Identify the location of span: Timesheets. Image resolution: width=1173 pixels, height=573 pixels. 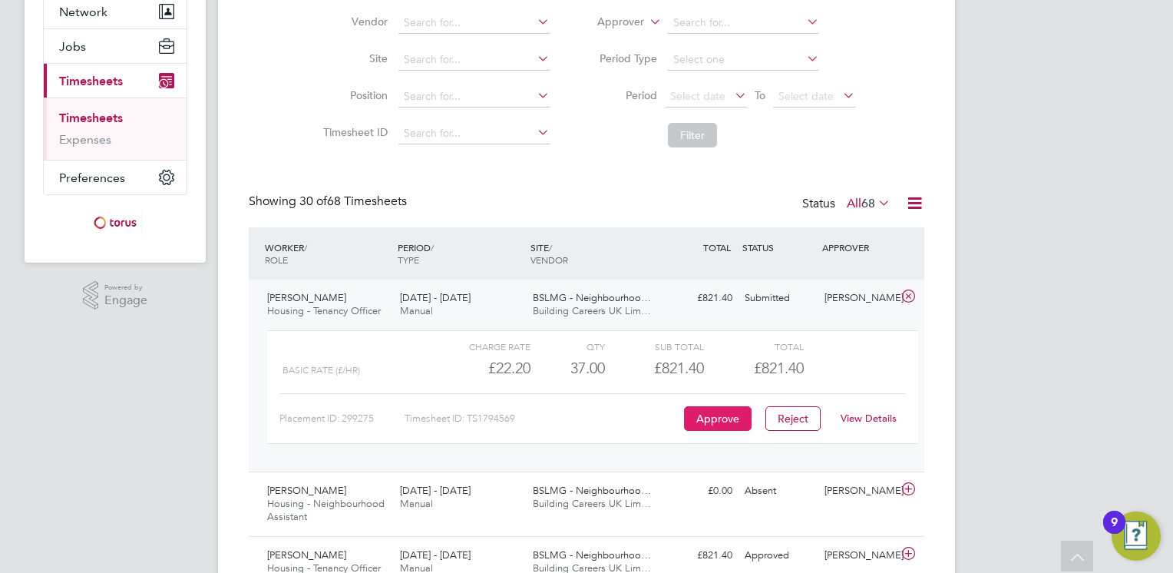
(91, 81).